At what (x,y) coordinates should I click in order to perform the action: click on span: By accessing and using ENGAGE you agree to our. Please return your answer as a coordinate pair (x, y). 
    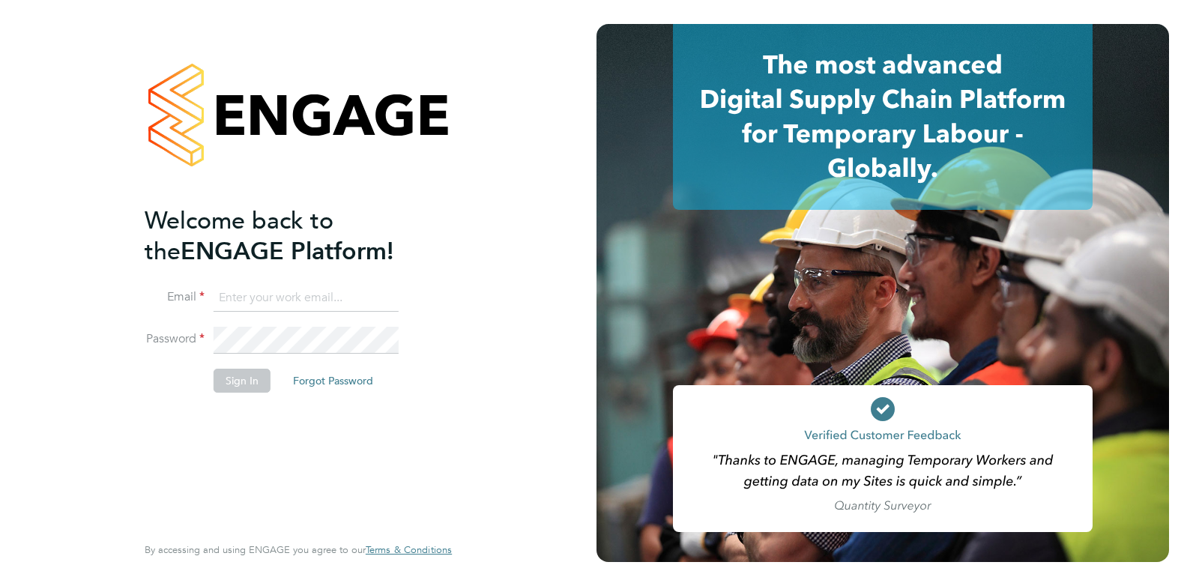
    Looking at the image, I should click on (298, 549).